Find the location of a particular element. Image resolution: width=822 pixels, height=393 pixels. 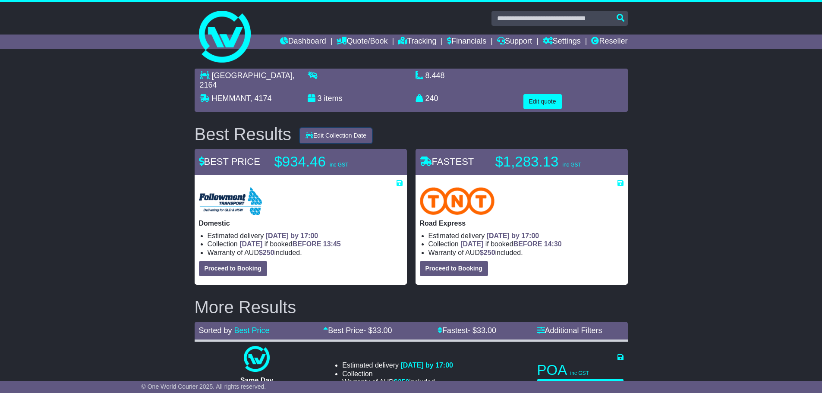

button: Edit quote is located at coordinates (542, 101).